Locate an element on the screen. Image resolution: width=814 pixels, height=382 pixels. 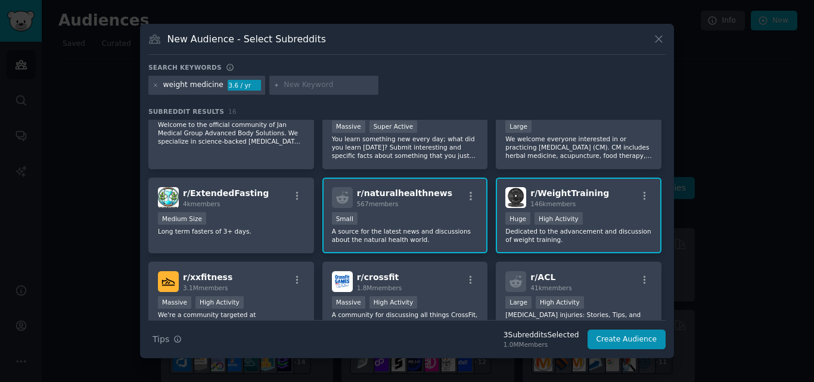
div: 3.6 / yr is located at coordinates (244, 85).